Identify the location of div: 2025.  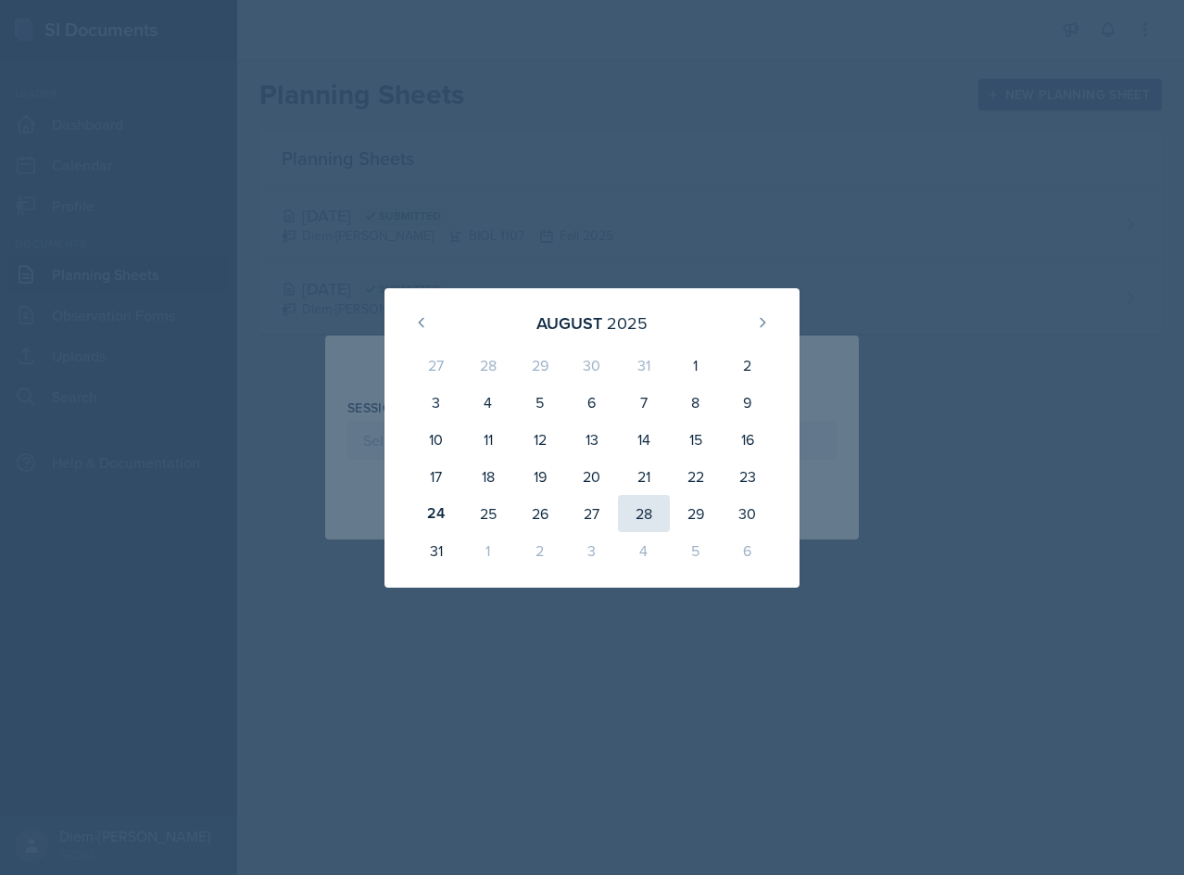
(627, 322).